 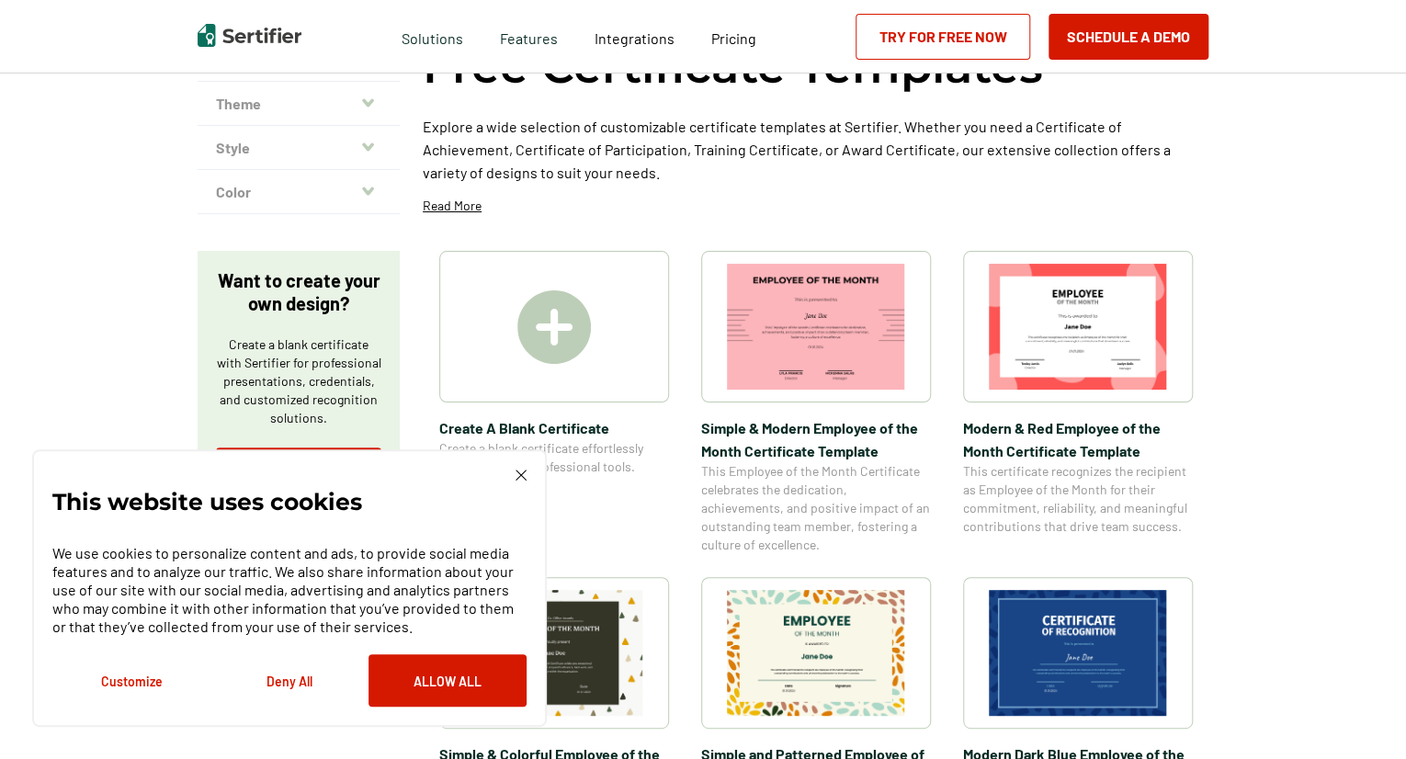 I want to click on span: Integrations, so click(x=634, y=38).